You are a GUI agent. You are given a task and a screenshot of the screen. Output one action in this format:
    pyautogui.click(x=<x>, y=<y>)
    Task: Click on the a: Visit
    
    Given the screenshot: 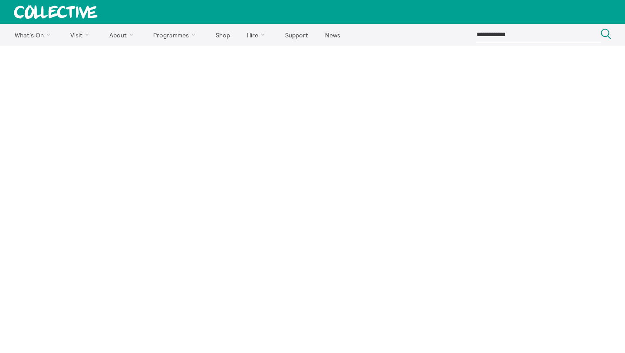 What is the action you would take?
    pyautogui.click(x=82, y=35)
    